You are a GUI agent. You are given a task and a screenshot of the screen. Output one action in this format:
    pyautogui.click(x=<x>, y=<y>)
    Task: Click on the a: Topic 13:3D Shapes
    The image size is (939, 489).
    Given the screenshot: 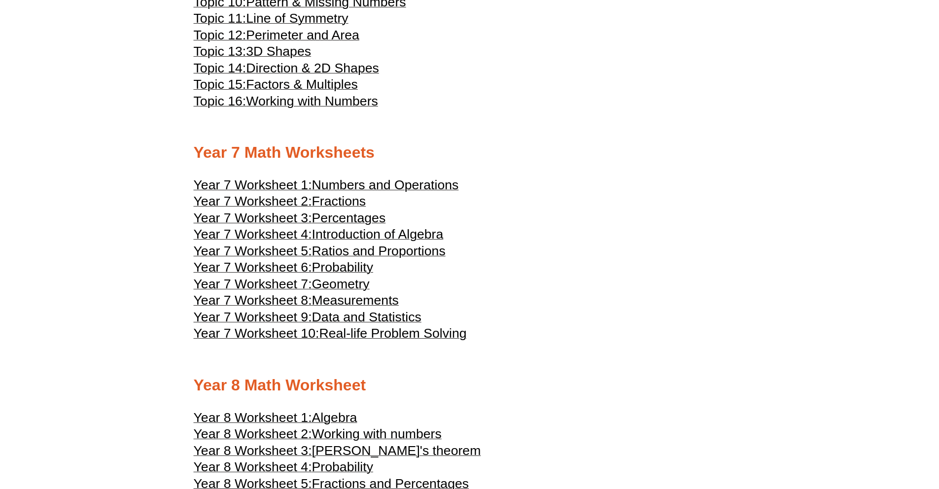 What is the action you would take?
    pyautogui.click(x=252, y=53)
    